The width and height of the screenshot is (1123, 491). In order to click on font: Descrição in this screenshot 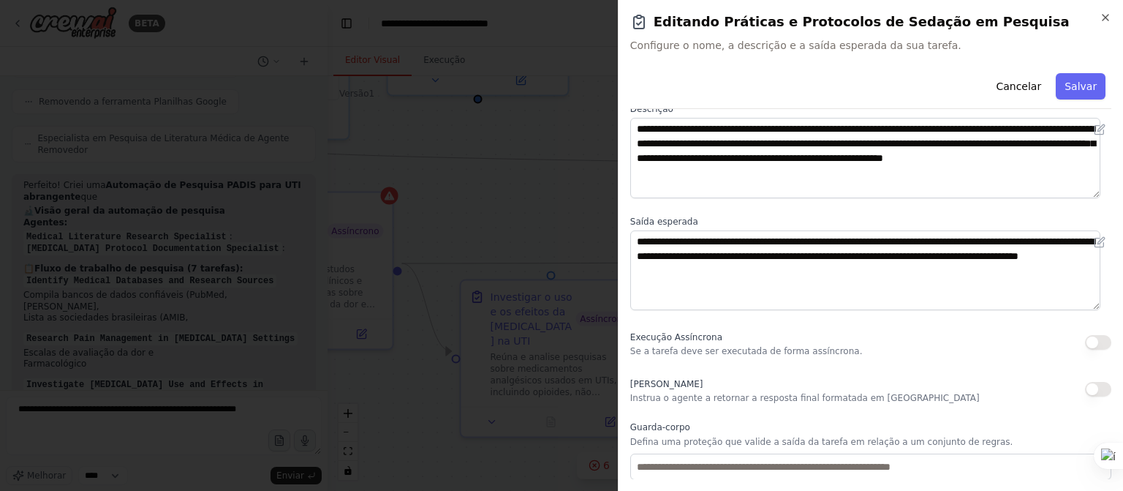, I will do `click(651, 109)`.